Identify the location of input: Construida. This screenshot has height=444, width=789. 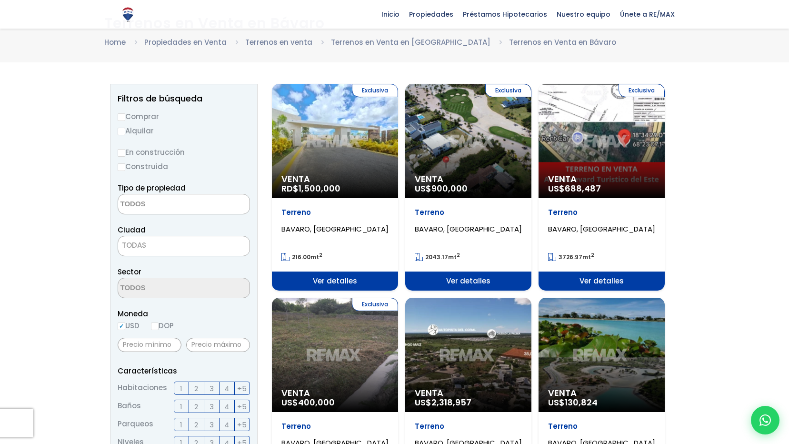
(121, 167).